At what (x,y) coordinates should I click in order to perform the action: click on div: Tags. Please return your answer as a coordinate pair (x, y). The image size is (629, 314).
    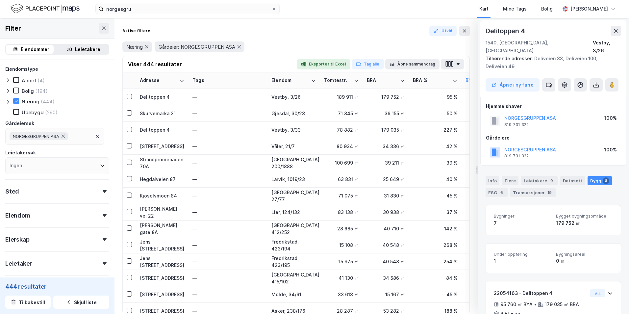
    Looking at the image, I should click on (228, 80).